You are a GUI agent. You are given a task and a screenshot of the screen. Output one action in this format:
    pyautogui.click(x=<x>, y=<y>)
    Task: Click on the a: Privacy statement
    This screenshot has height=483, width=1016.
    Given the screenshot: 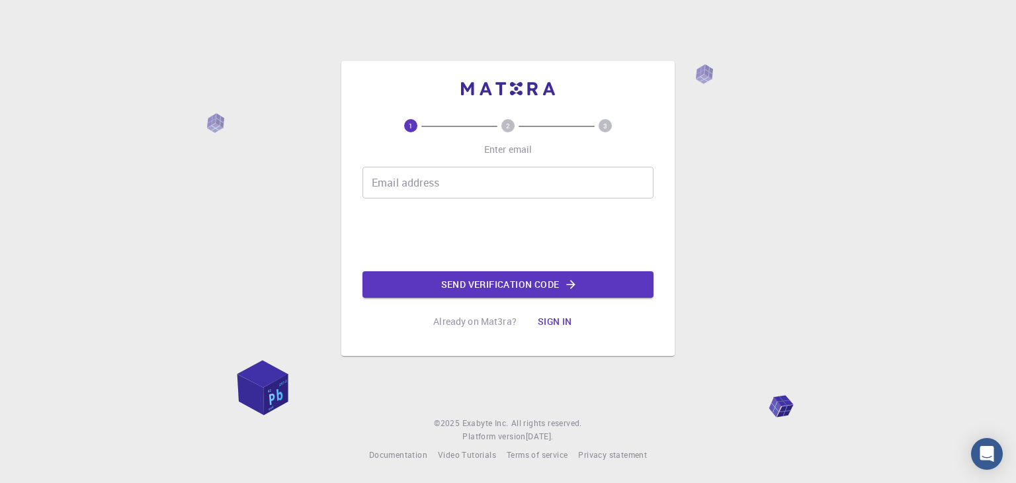 What is the action you would take?
    pyautogui.click(x=613, y=455)
    